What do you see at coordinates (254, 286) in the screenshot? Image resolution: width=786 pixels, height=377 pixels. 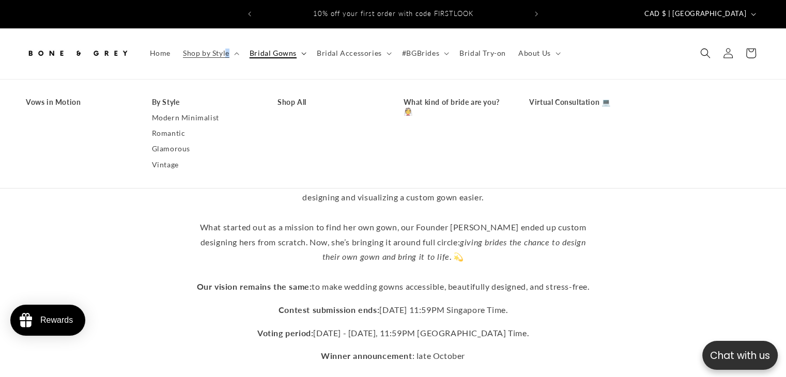 I see `strong: Our vision remains the same:` at bounding box center [254, 286].